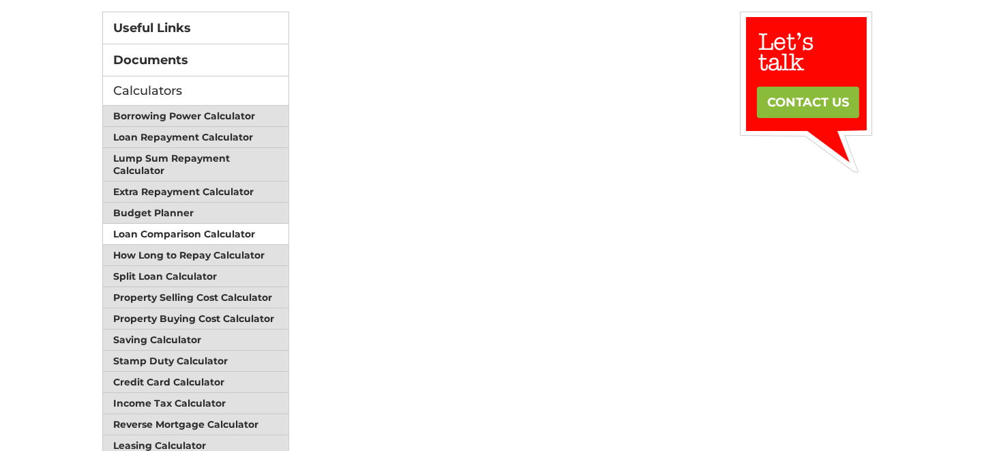  I want to click on div: Calculators, so click(196, 91).